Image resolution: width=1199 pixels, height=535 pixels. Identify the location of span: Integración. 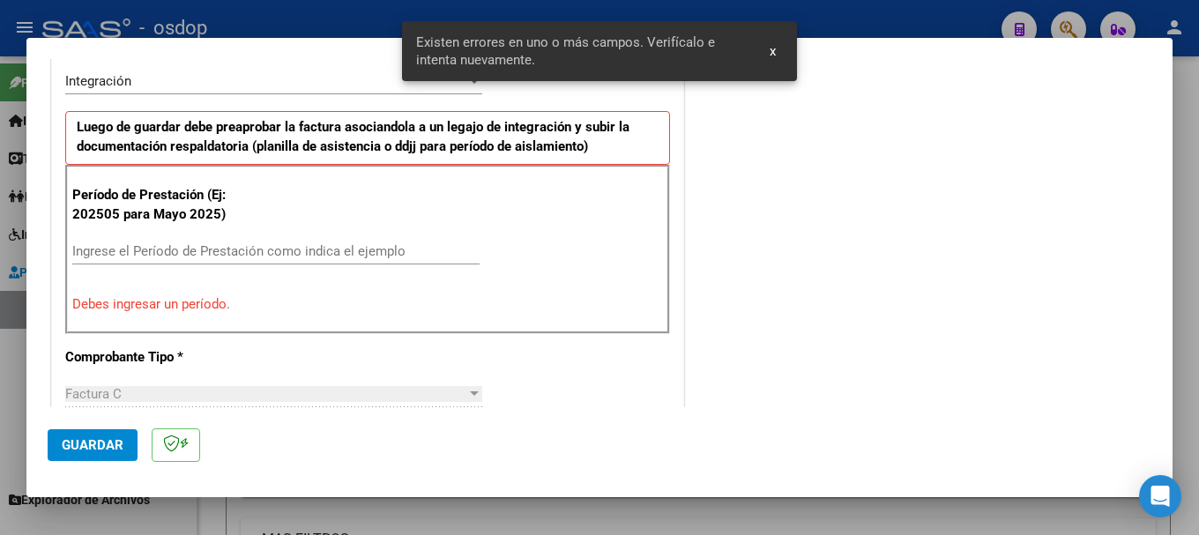
(98, 81).